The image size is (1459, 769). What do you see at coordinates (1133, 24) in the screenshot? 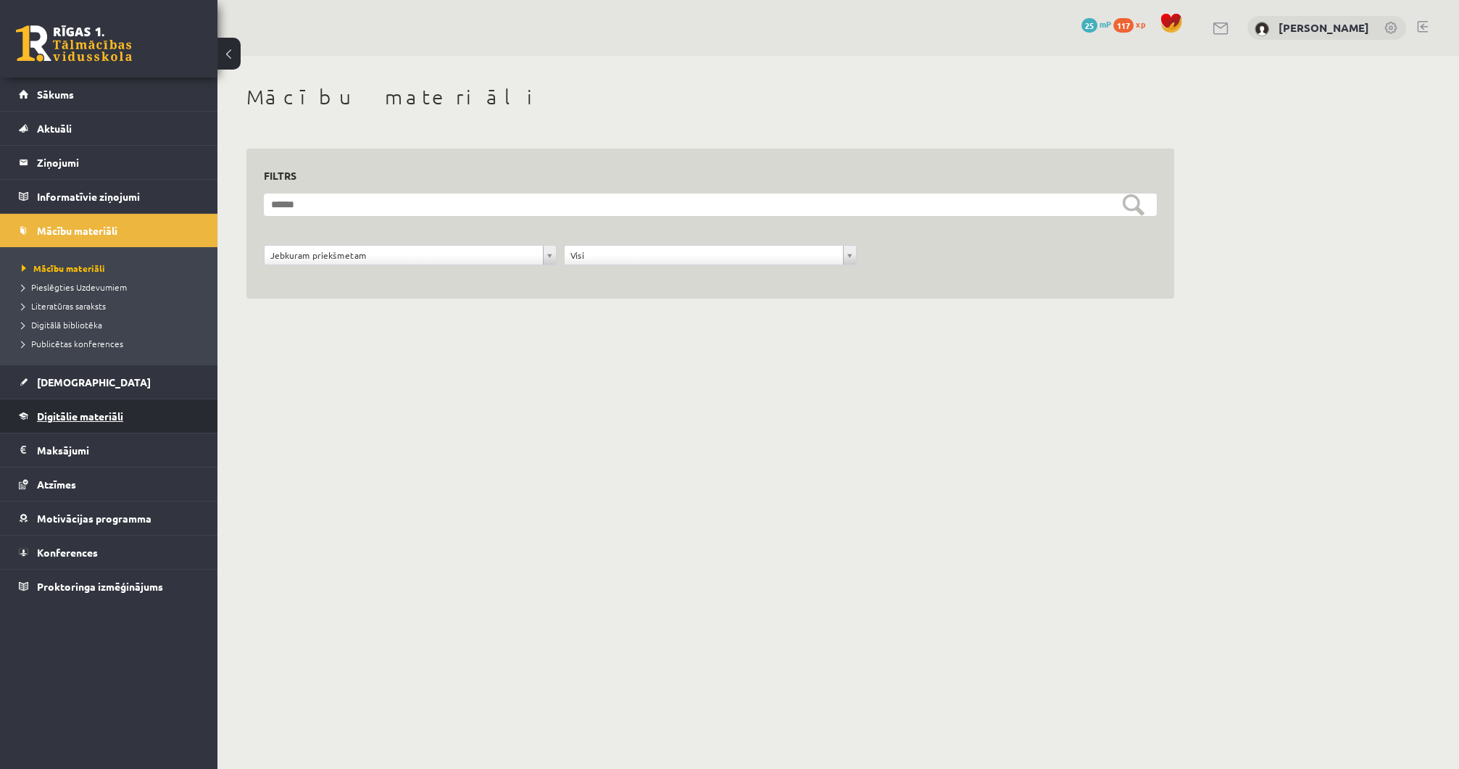
I see `a: 117 xp` at bounding box center [1133, 24].